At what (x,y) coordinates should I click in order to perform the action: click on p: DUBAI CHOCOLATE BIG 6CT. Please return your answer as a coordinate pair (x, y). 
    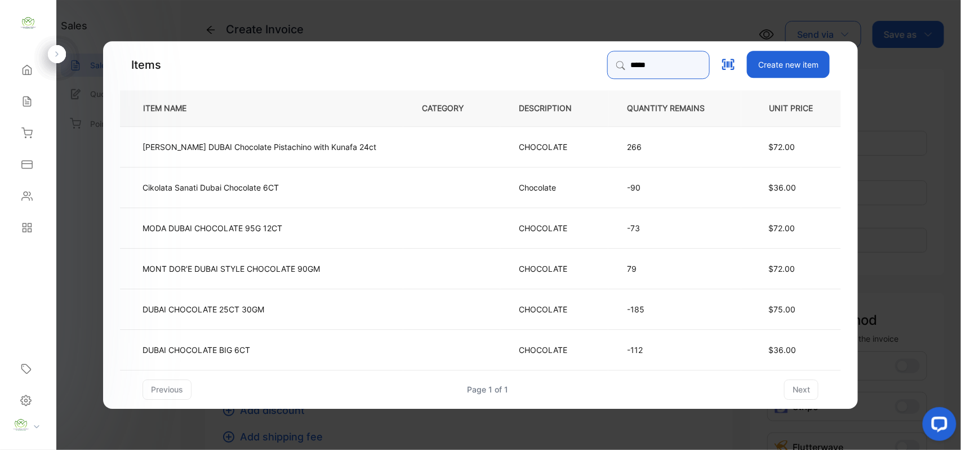
    Looking at the image, I should click on (196, 349).